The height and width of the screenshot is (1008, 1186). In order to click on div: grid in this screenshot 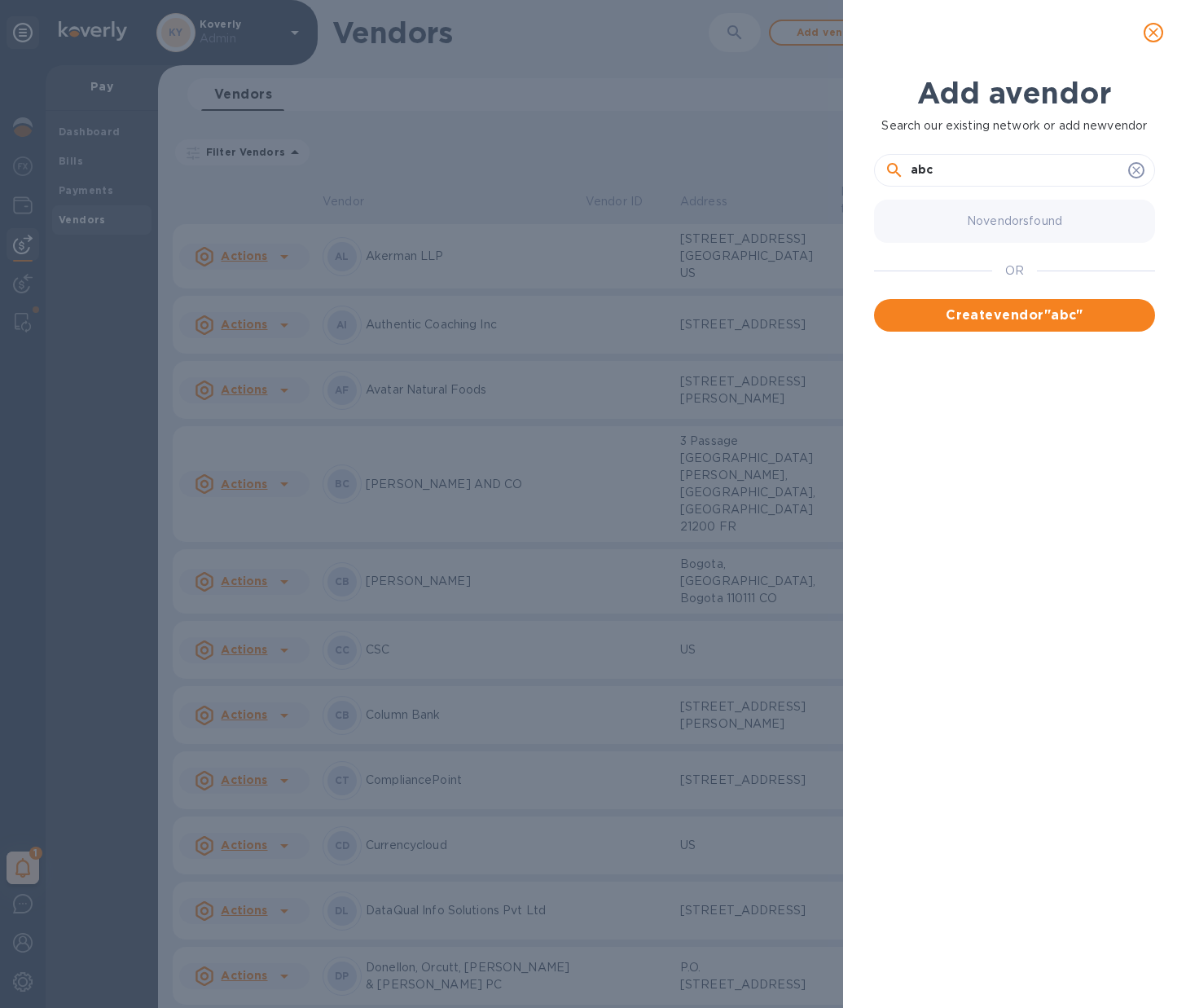, I will do `click(1021, 575)`.